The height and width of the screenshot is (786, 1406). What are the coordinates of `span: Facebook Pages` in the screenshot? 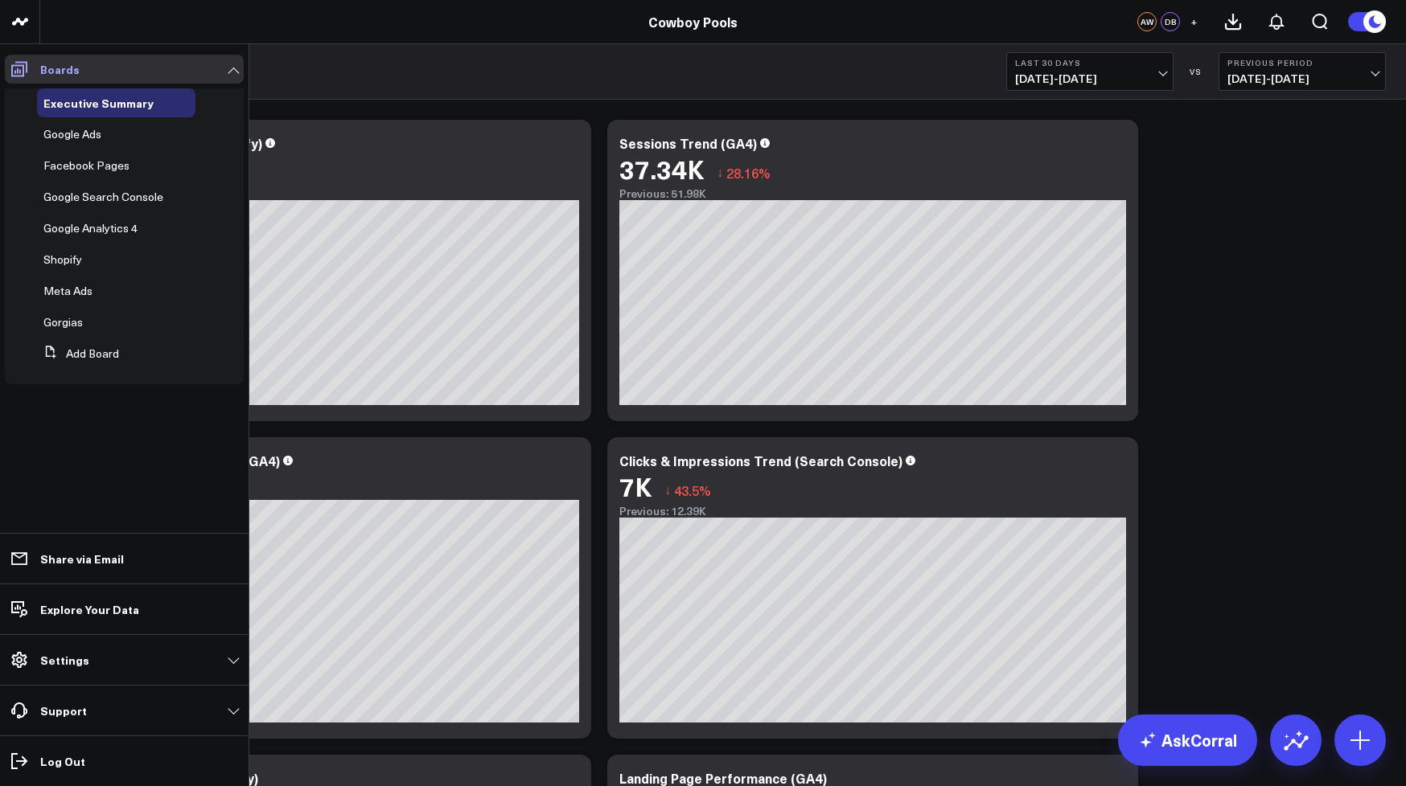 It's located at (86, 165).